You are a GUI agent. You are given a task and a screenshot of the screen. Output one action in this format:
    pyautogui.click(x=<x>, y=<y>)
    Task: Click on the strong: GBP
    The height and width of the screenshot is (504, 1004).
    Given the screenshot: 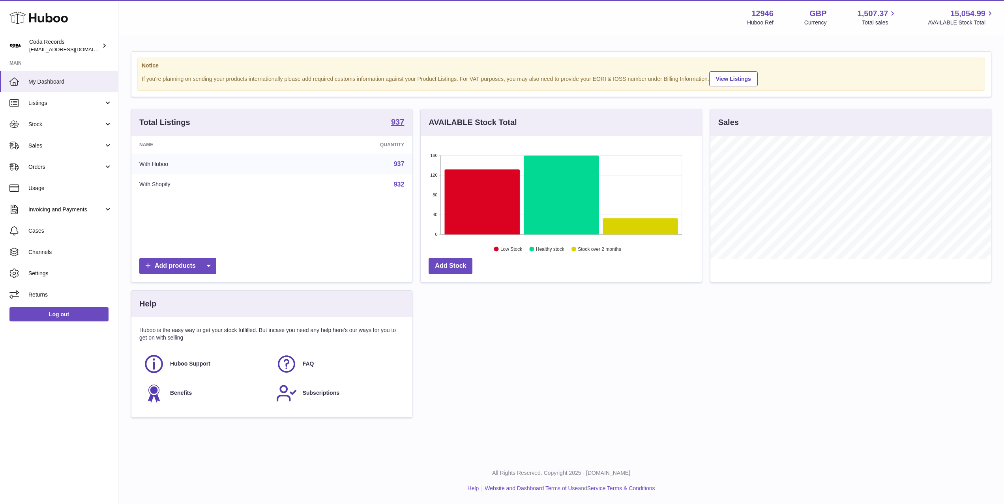 What is the action you would take?
    pyautogui.click(x=818, y=13)
    